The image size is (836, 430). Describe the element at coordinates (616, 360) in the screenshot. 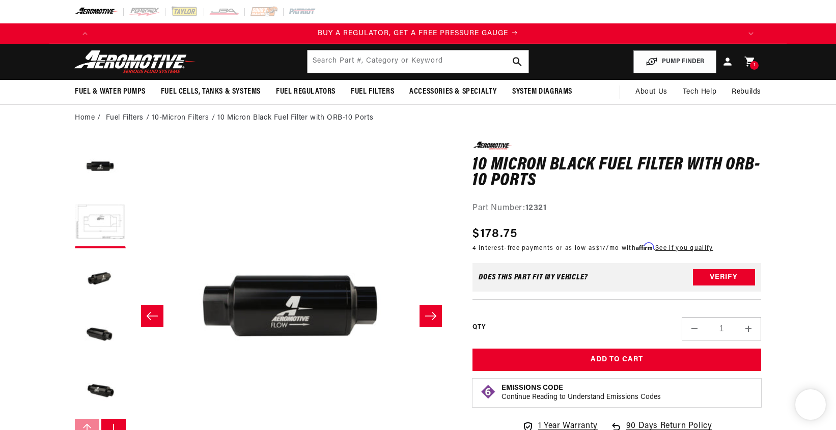

I see `button: Add to Cart` at that location.